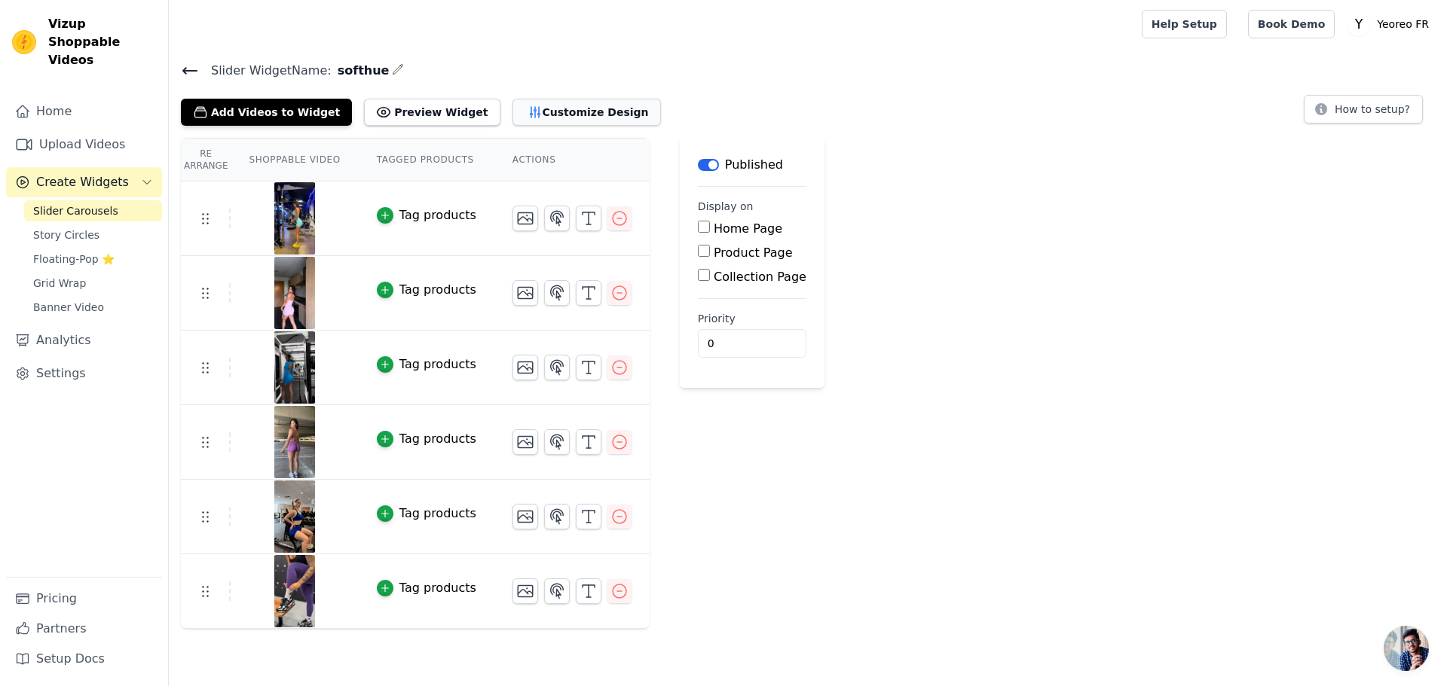  What do you see at coordinates (1402, 24) in the screenshot?
I see `p: Yeoreo FR` at bounding box center [1402, 24].